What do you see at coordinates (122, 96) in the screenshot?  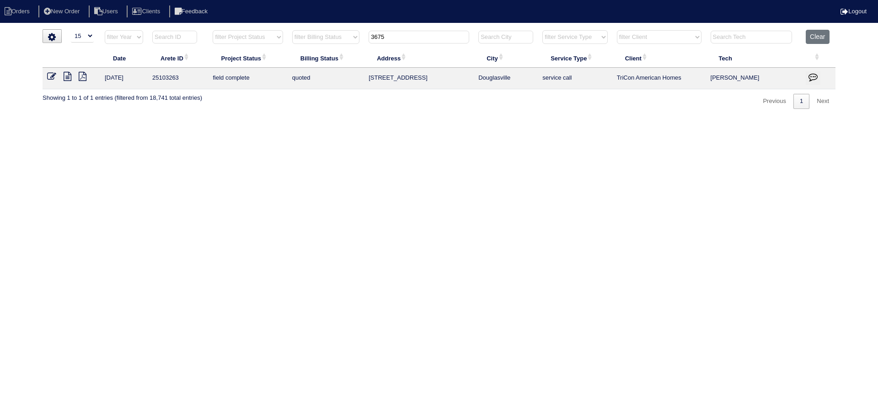 I see `div: Showing 1 to 1 of 1 entries (filtered from 18,741 total entries)` at bounding box center [122, 96].